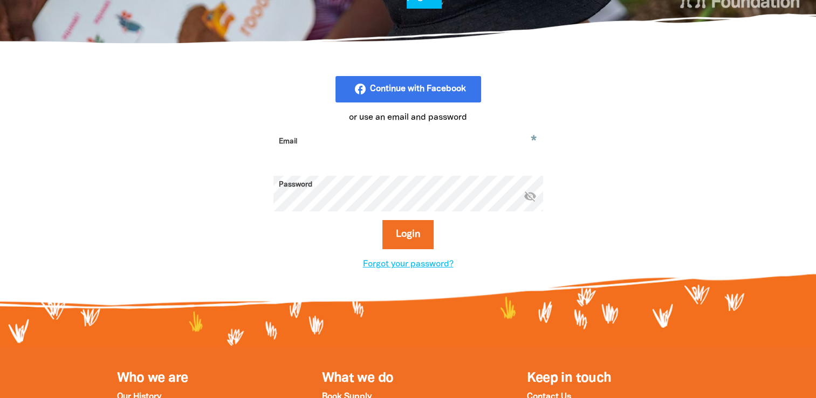 Image resolution: width=816 pixels, height=398 pixels. I want to click on a: What we do, so click(357, 378).